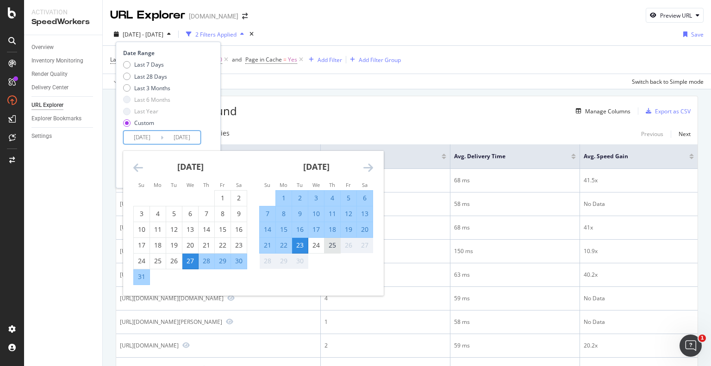 The height and width of the screenshot is (366, 711). Describe the element at coordinates (316, 214) in the screenshot. I see `td: Selected. Wednesday, September 10, 2025` at that location.